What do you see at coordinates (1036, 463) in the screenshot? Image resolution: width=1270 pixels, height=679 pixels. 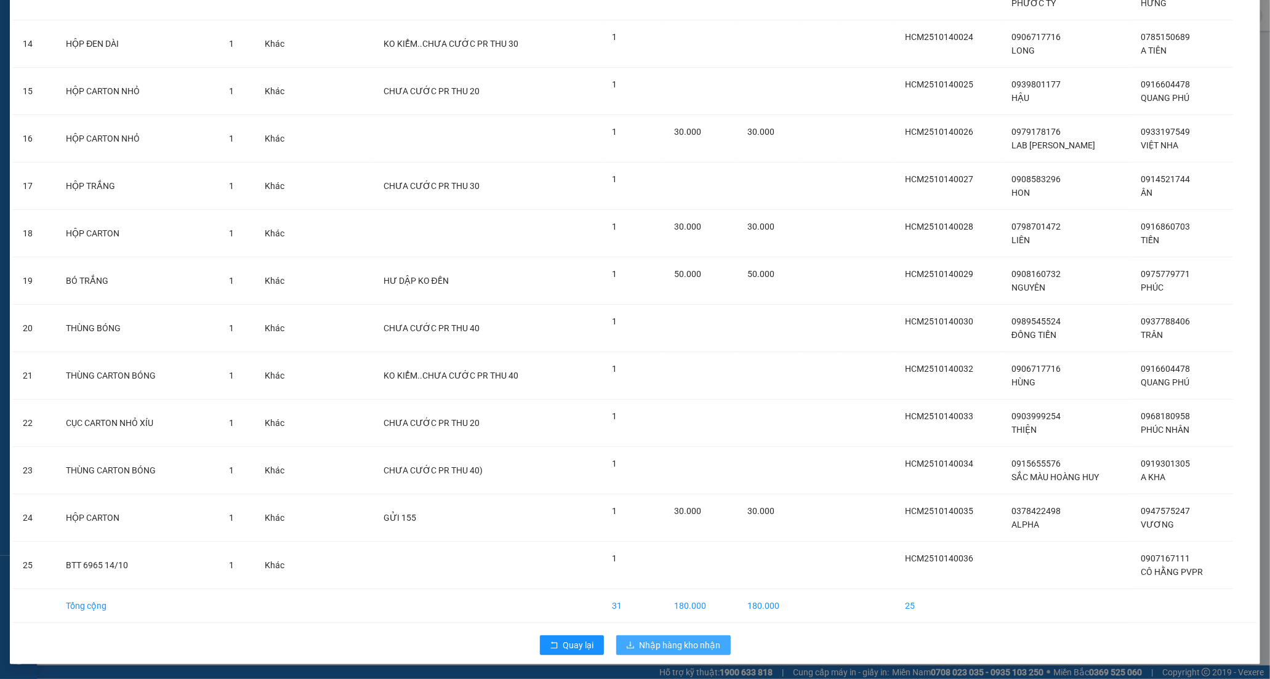 I see `span: 0915655576` at bounding box center [1036, 463].